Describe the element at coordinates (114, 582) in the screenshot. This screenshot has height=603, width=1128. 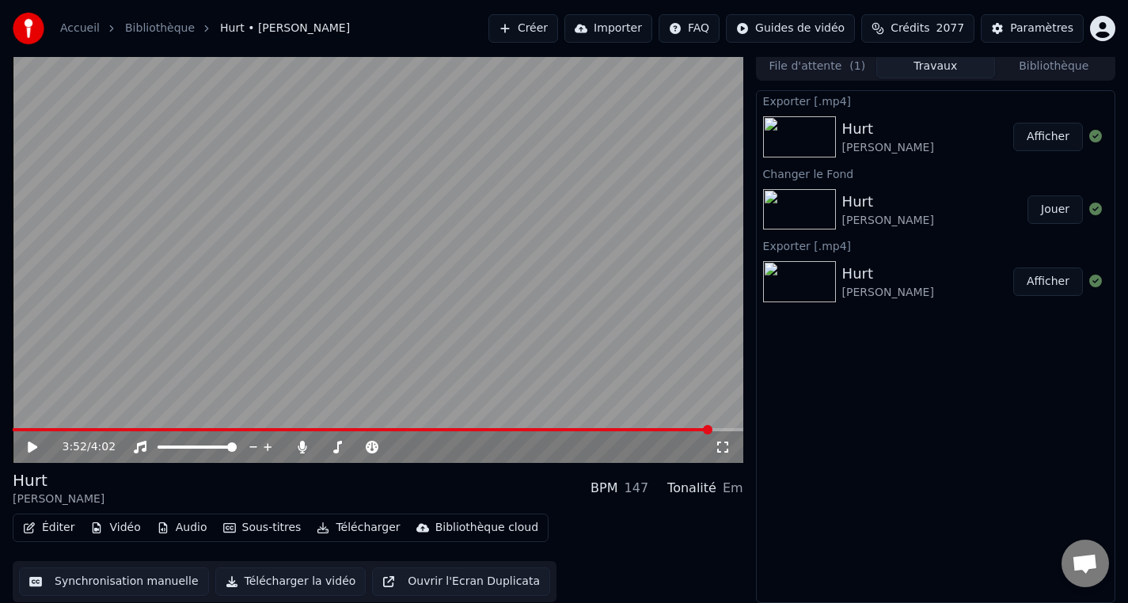
I see `button: Synchronisation manuelle` at that location.